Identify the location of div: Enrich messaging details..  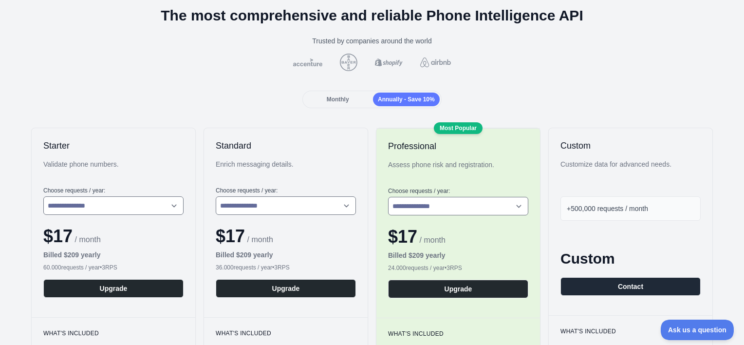
(286, 169).